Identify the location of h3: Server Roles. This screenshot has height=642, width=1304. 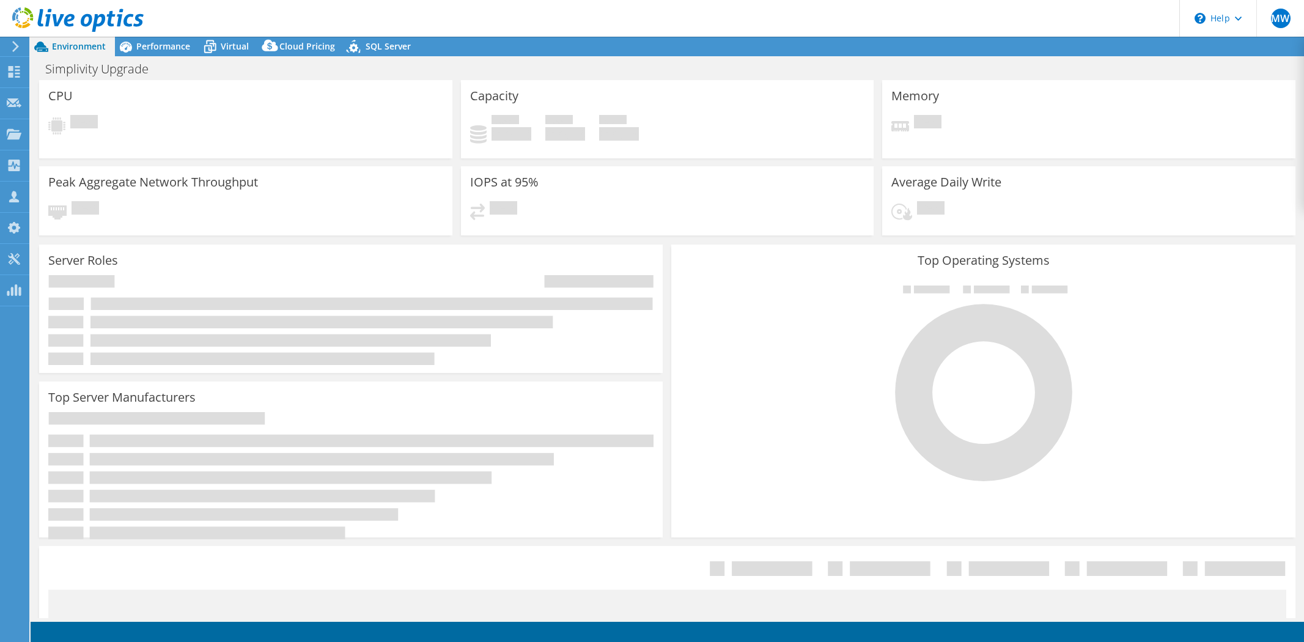
(83, 260).